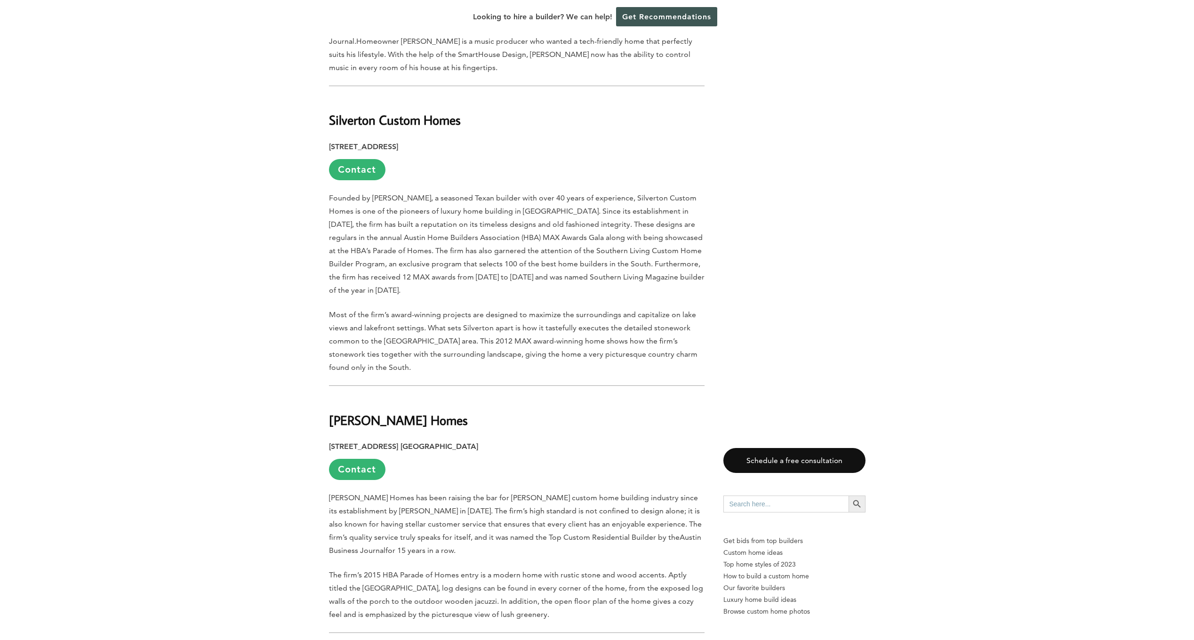 The width and height of the screenshot is (1194, 640). I want to click on p: Browse custom home photos, so click(794, 611).